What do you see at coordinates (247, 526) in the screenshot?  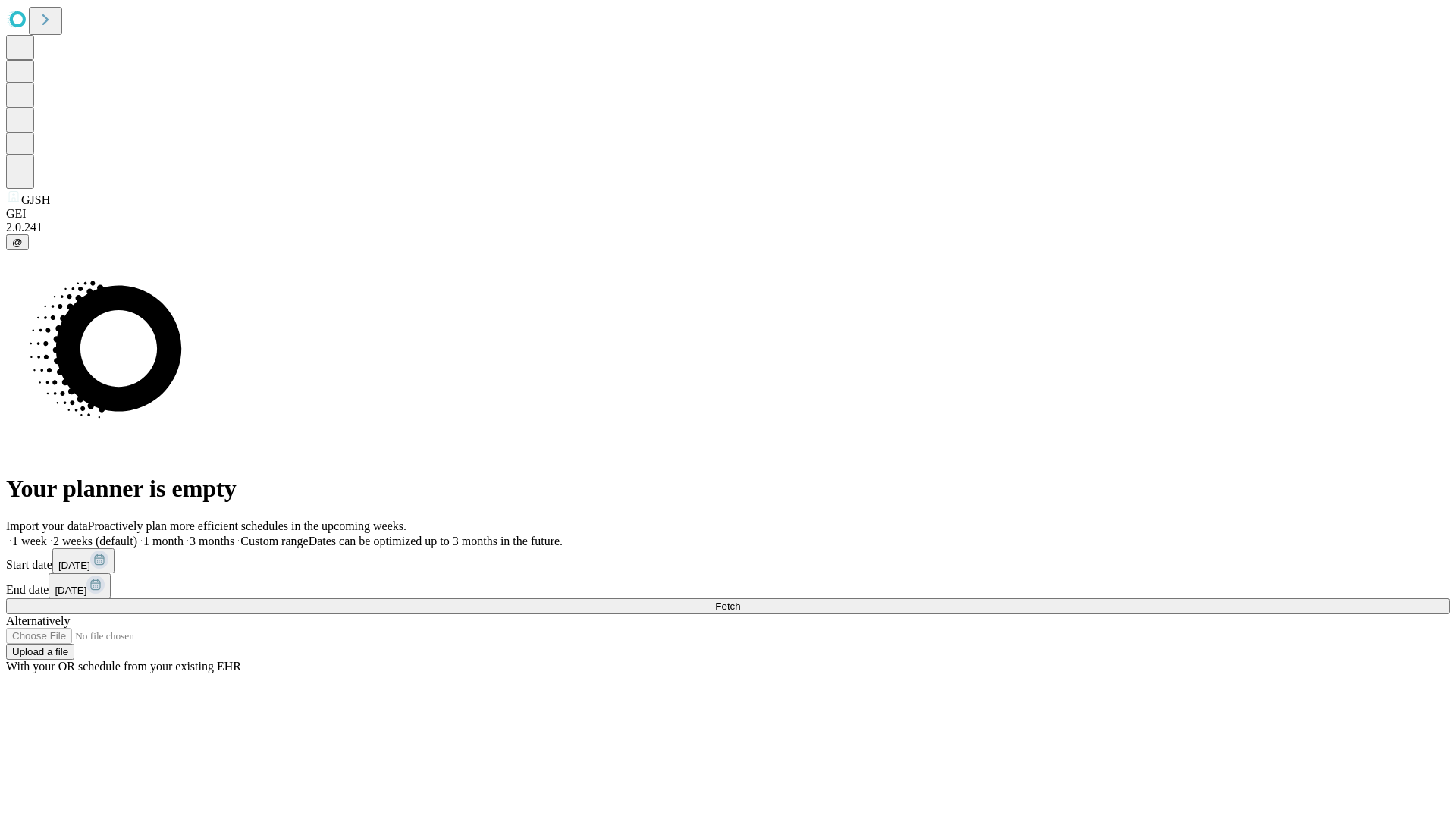 I see `span: Proactively plan more efficient schedules in the upcoming weeks.` at bounding box center [247, 526].